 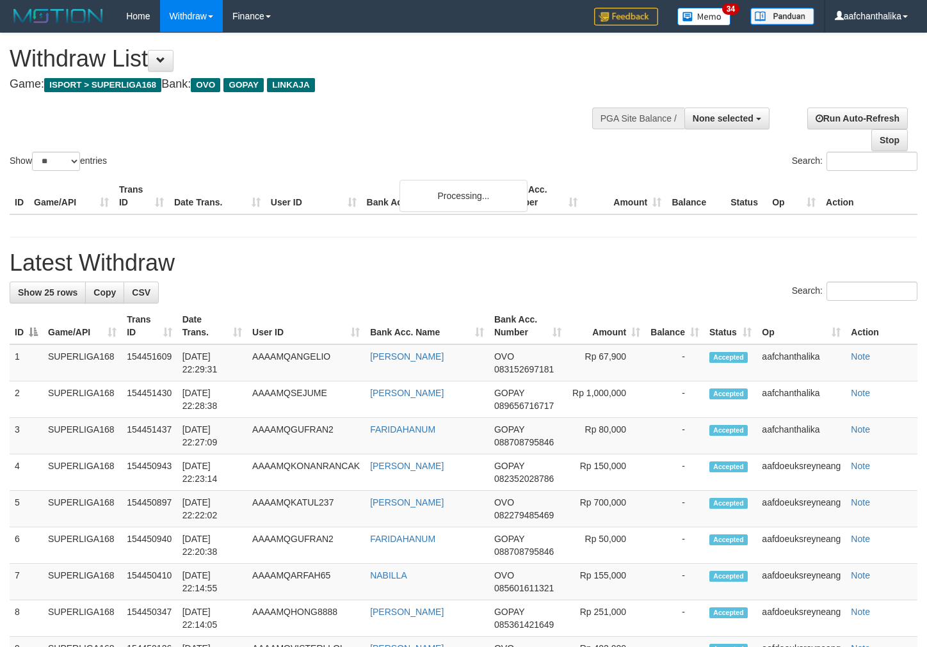 What do you see at coordinates (639, 118) in the screenshot?
I see `div: PGA Site Balance /` at bounding box center [639, 118].